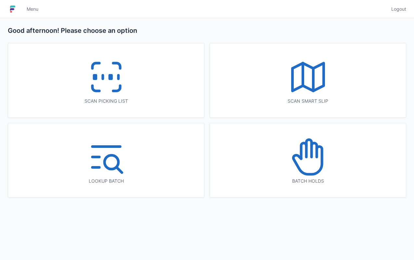 Image resolution: width=414 pixels, height=260 pixels. I want to click on div: Scan smart slip, so click(308, 101).